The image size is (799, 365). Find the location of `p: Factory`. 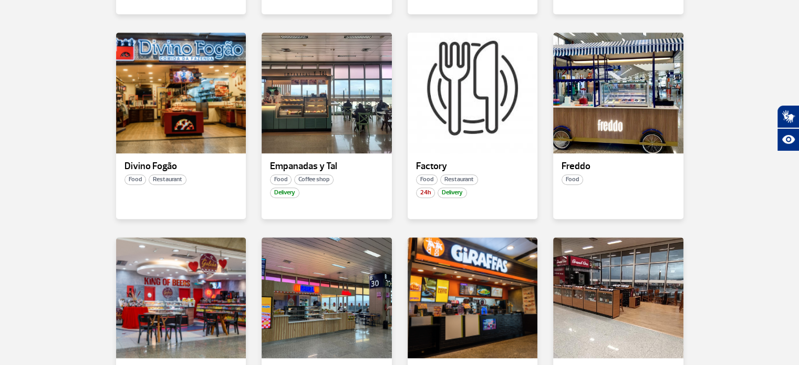

p: Factory is located at coordinates (473, 167).